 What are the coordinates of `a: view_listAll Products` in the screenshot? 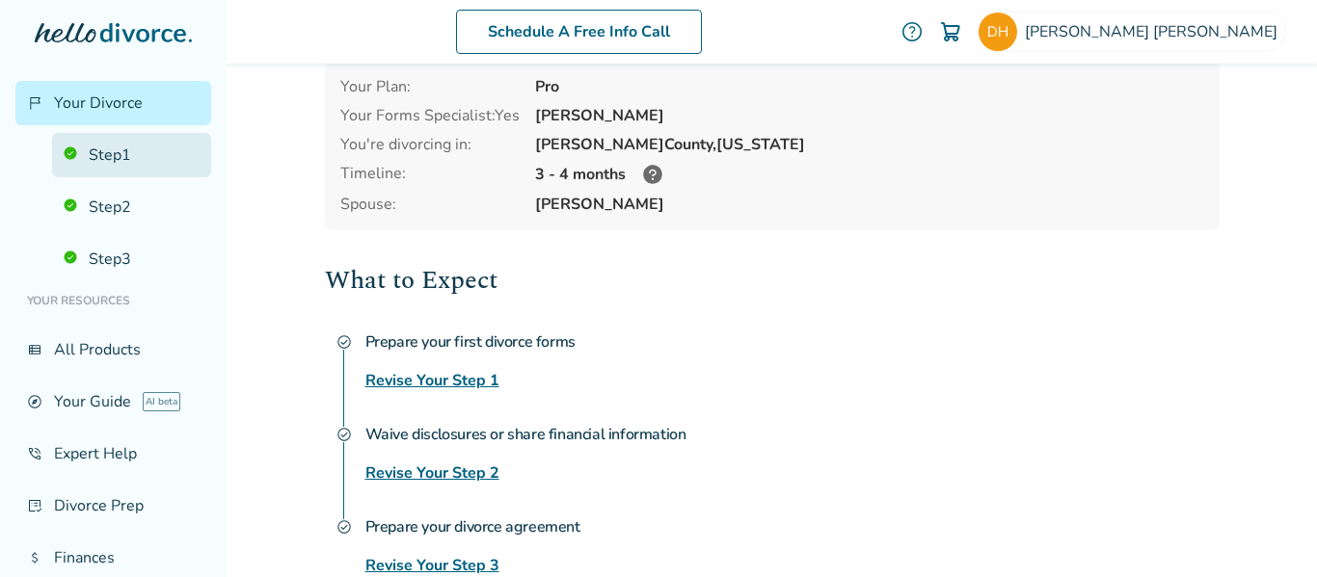 It's located at (113, 350).